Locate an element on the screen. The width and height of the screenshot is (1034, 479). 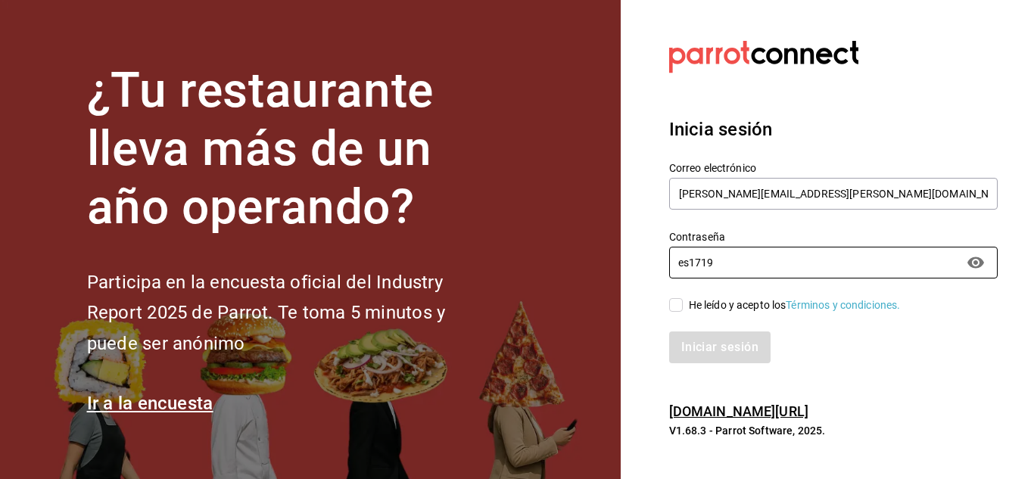
input: Ingresa tu contraseña is located at coordinates (813, 263).